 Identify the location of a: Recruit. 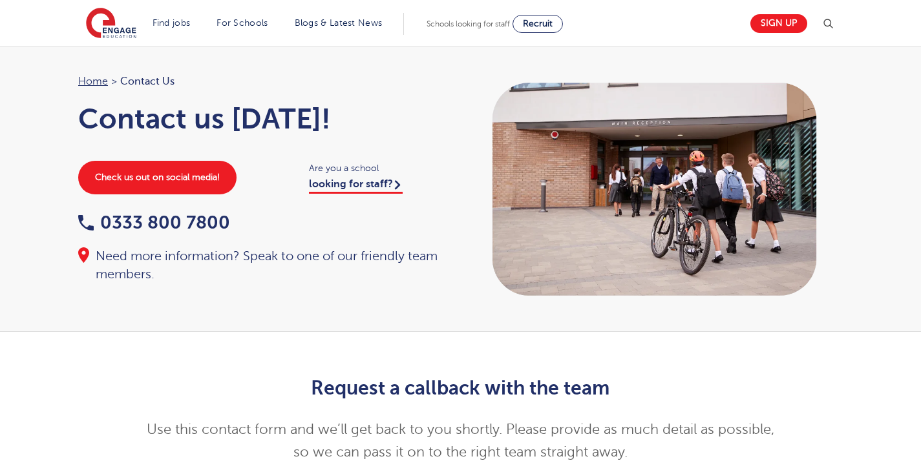
(538, 24).